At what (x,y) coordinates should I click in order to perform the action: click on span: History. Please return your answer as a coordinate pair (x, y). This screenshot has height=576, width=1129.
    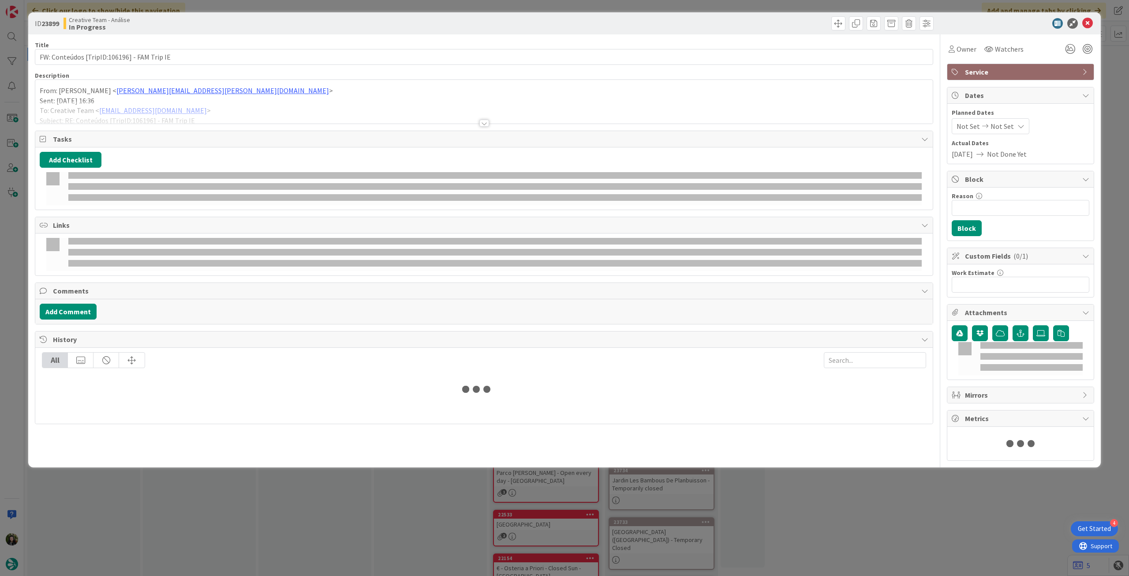
    Looking at the image, I should click on (485, 339).